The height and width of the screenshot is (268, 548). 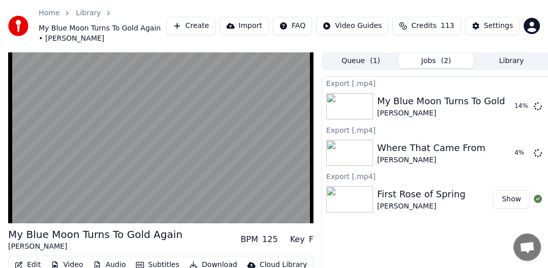 I want to click on button: Queue, so click(x=361, y=61).